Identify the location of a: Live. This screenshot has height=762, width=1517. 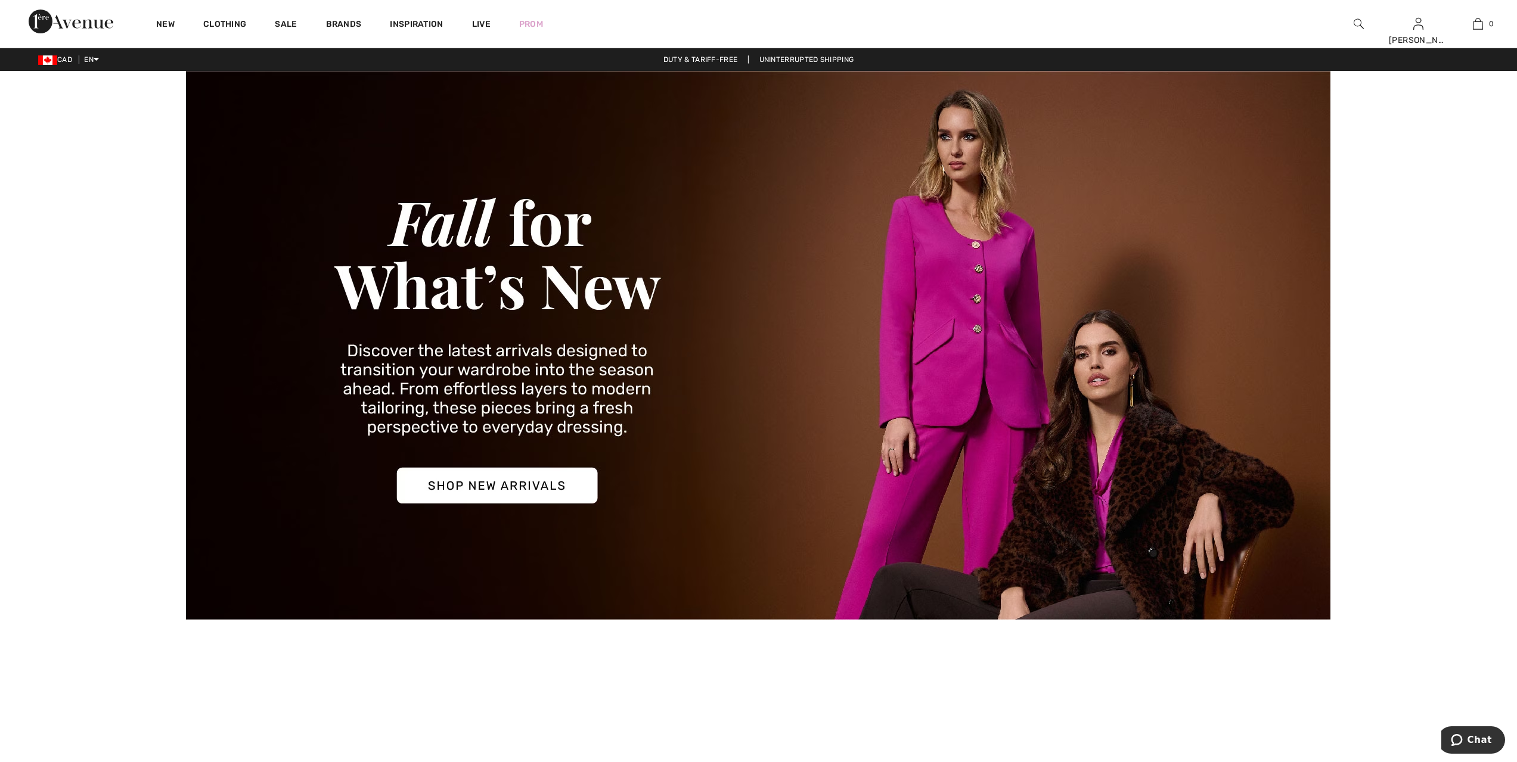
(481, 24).